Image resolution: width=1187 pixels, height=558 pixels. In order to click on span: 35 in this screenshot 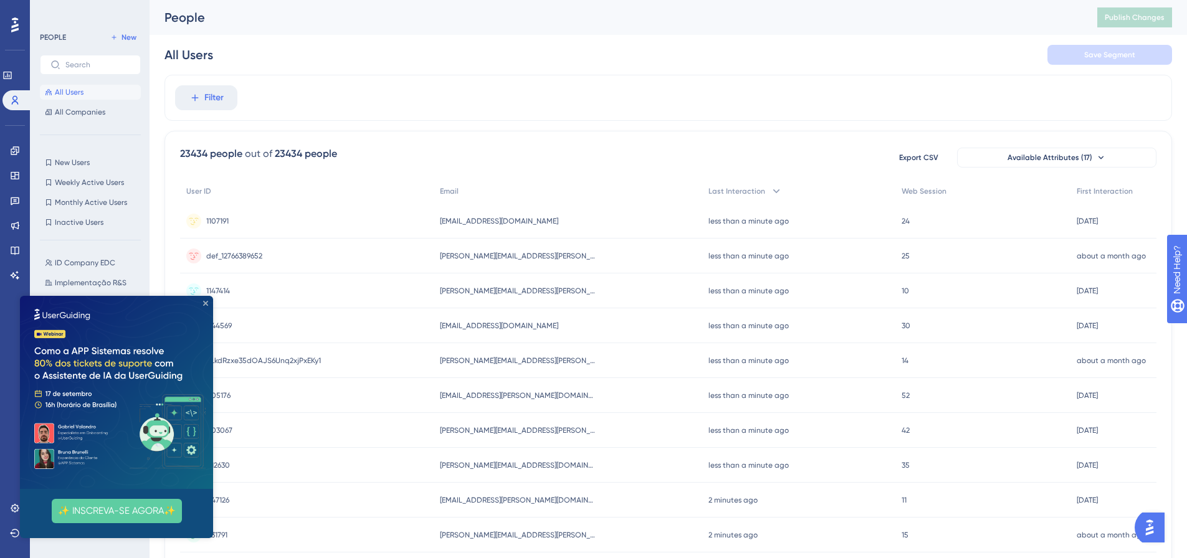, I will do `click(906, 466)`.